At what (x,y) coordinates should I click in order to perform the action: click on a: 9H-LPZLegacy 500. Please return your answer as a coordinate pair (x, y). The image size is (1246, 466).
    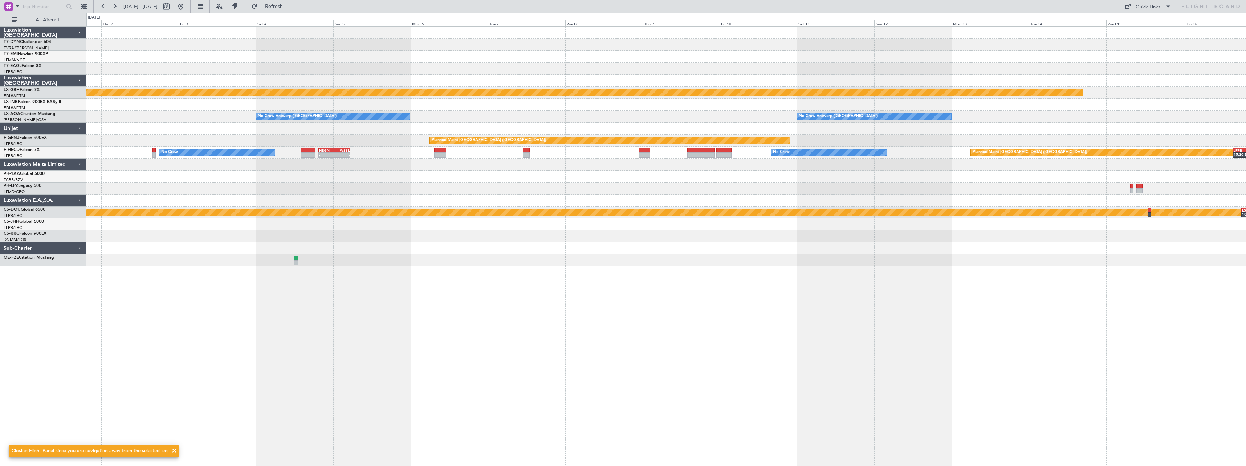
    Looking at the image, I should click on (23, 186).